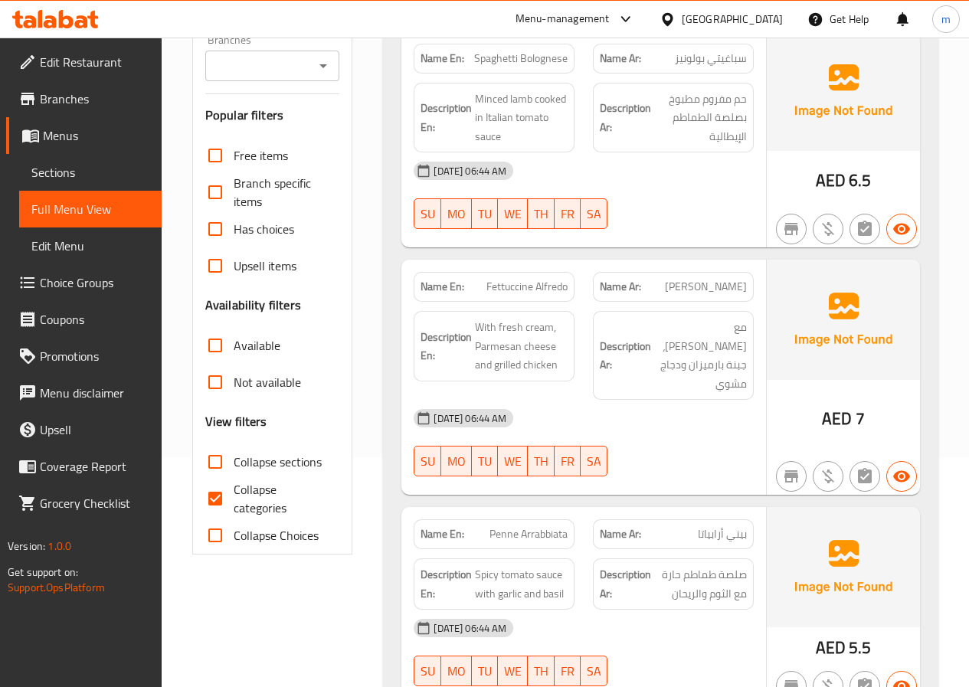 Image resolution: width=969 pixels, height=687 pixels. I want to click on span: Get support on:, so click(43, 572).